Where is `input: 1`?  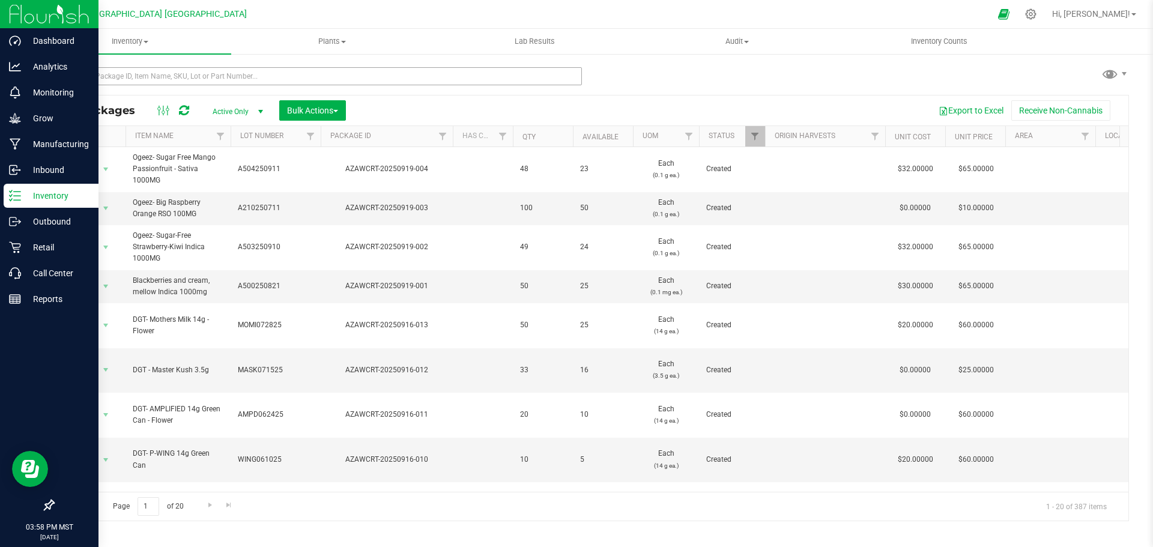
input: 1 is located at coordinates (148, 506).